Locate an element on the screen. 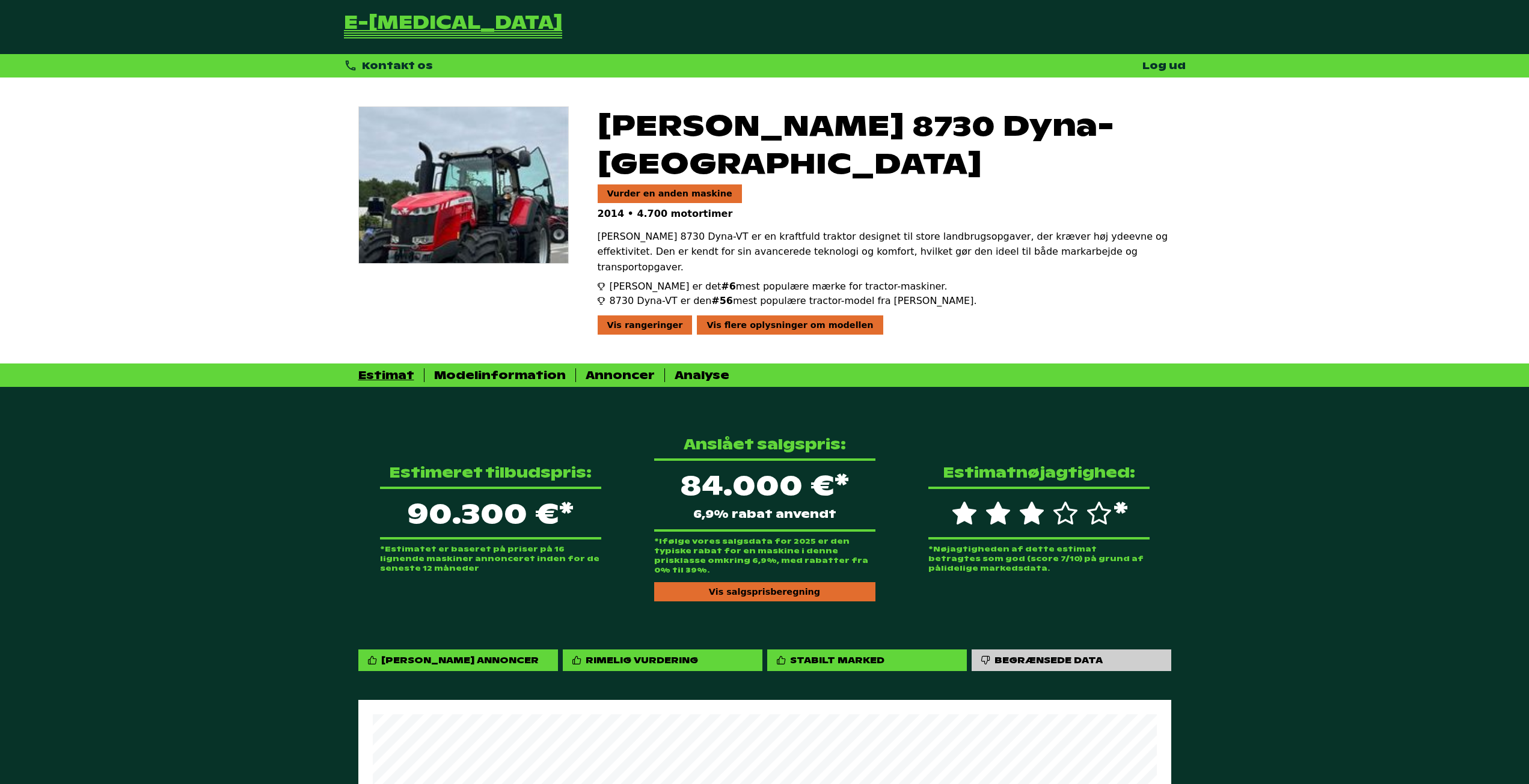 This screenshot has height=784, width=1529. img: Massey Ferguson 8730 Dyna-VT is located at coordinates (463, 185).